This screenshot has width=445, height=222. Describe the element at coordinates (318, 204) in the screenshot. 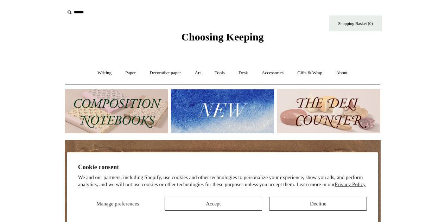

I see `button: Decline` at that location.